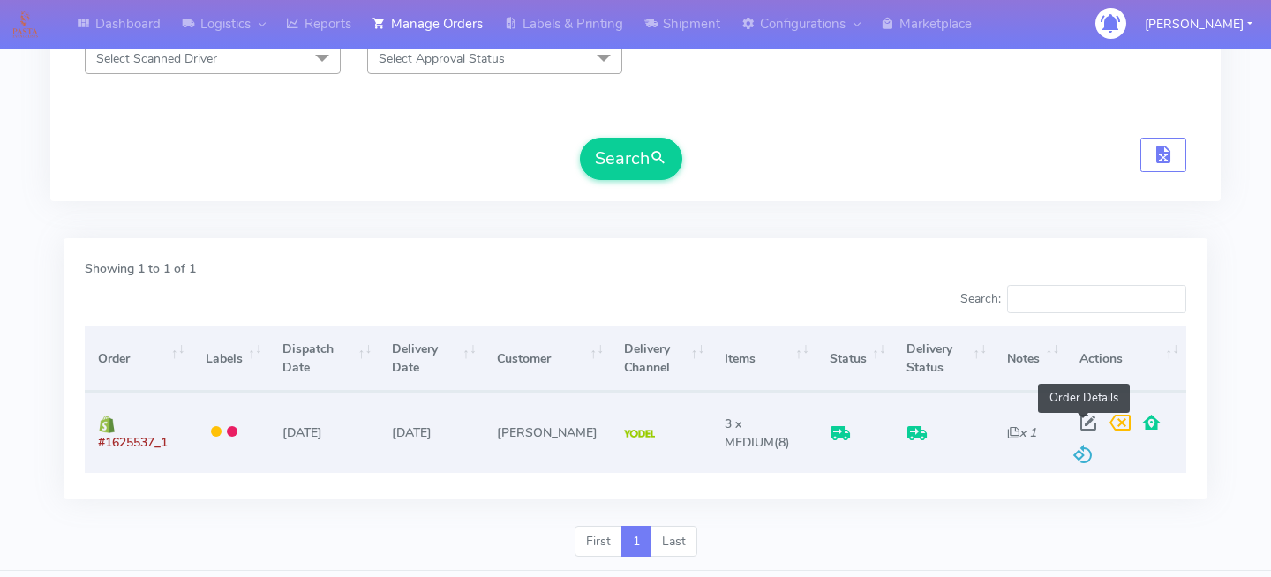 Image resolution: width=1271 pixels, height=577 pixels. I want to click on button: Search, so click(631, 159).